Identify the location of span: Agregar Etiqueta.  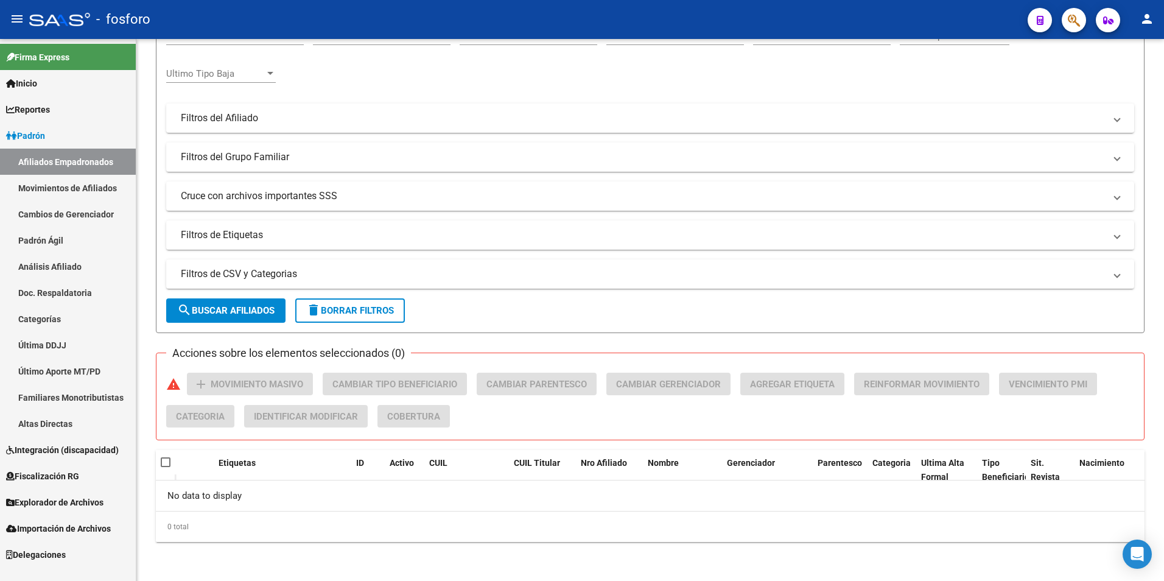
(792, 384).